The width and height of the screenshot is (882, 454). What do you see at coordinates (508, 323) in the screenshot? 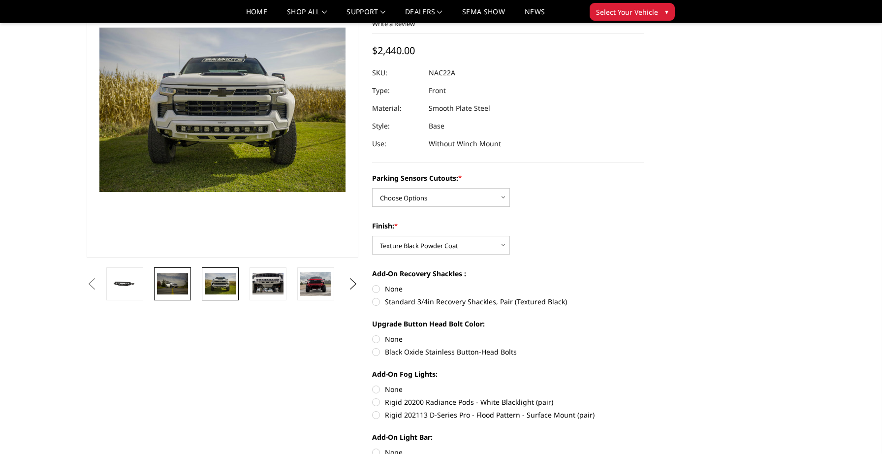
I see `label: Upgrade Button Head Bolt Color:` at bounding box center [508, 323].